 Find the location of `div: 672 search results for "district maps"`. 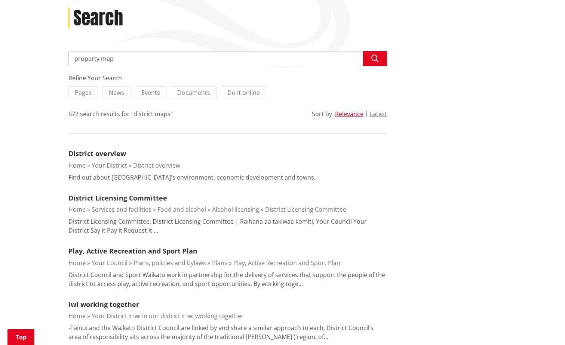

div: 672 search results for "district maps" is located at coordinates (120, 114).